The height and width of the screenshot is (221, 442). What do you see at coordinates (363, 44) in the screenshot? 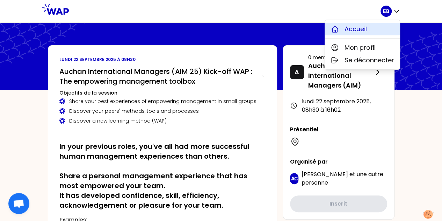
I see `div: EB` at bounding box center [363, 44].